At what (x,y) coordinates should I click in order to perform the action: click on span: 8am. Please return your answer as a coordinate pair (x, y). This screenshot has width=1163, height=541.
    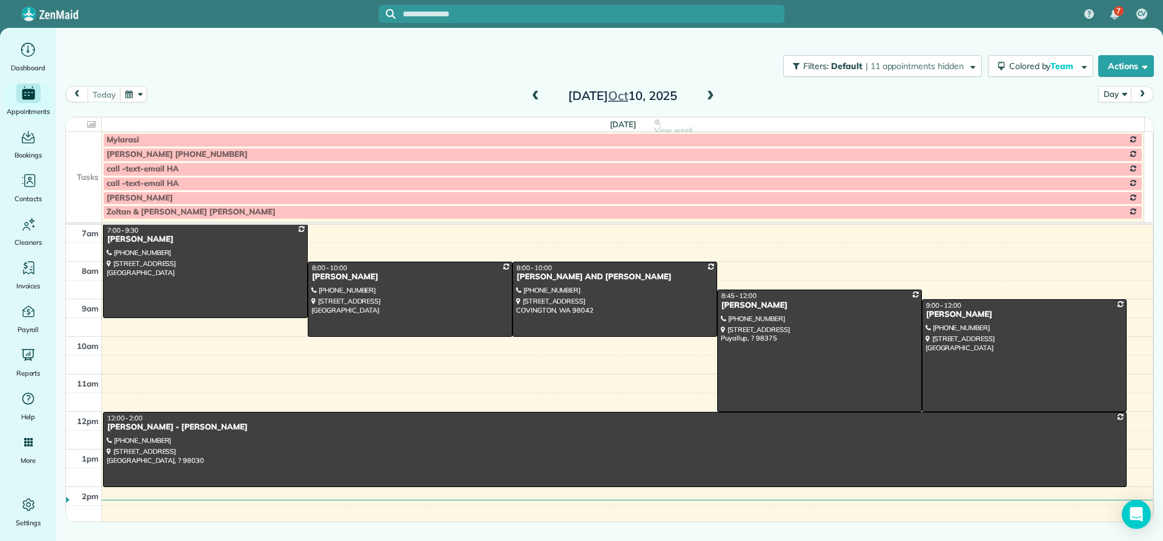
    Looking at the image, I should click on (90, 271).